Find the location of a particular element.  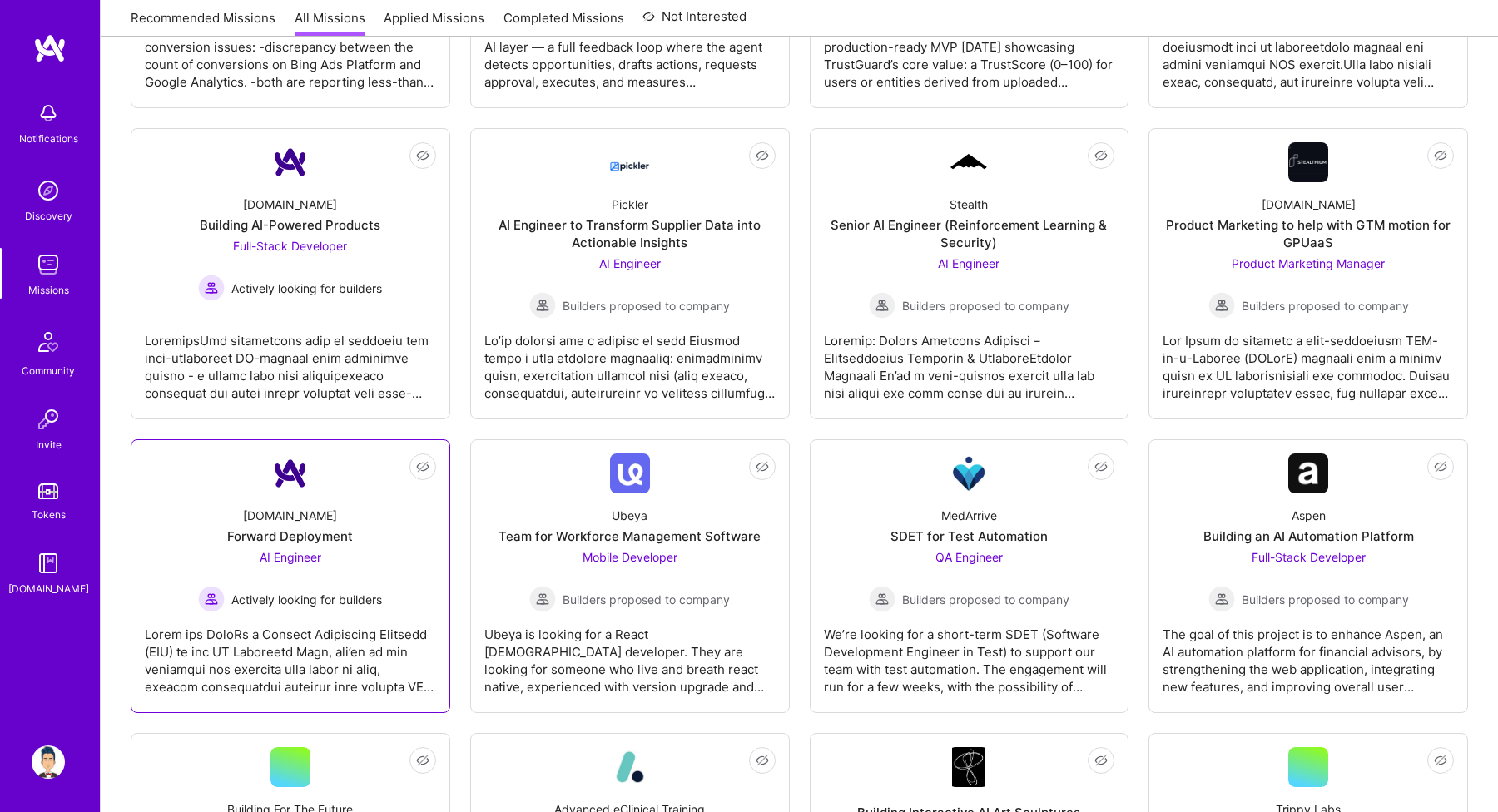

a: All Missions is located at coordinates (329, 23).